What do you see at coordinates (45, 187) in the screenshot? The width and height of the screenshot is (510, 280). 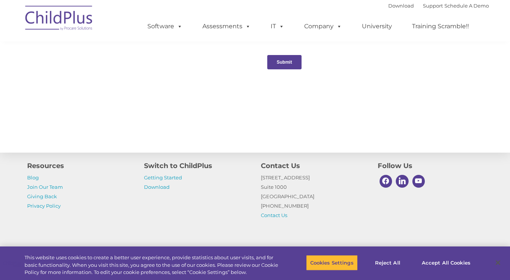 I see `a: Join Our Team` at bounding box center [45, 187].